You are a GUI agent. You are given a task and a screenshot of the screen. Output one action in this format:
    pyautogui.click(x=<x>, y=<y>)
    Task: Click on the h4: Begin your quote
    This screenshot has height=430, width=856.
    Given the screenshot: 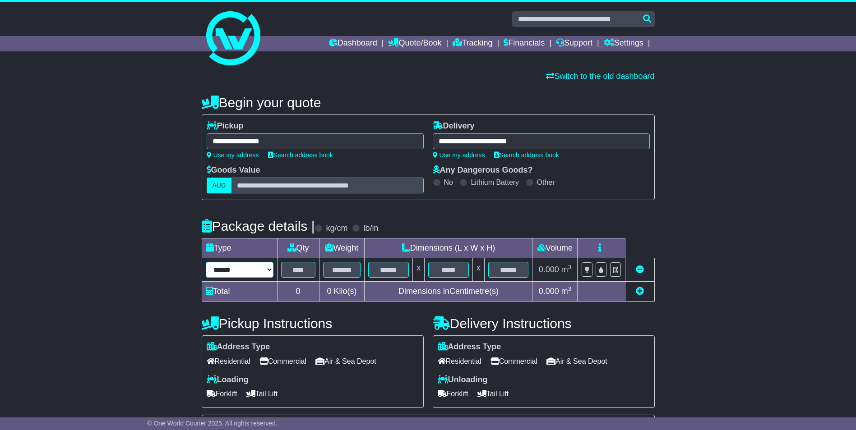 What is the action you would take?
    pyautogui.click(x=428, y=102)
    